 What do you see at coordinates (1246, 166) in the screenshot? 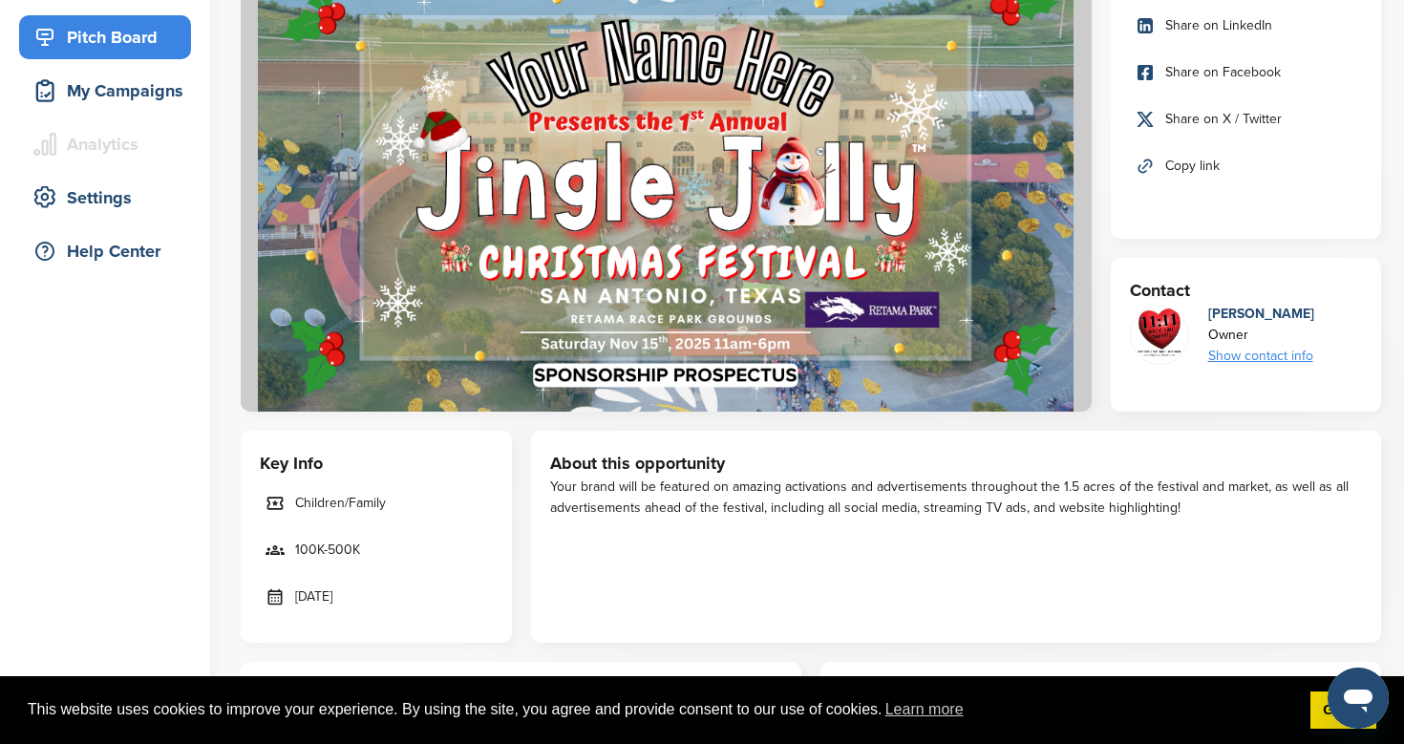
I see `a: Copy link` at bounding box center [1246, 166].